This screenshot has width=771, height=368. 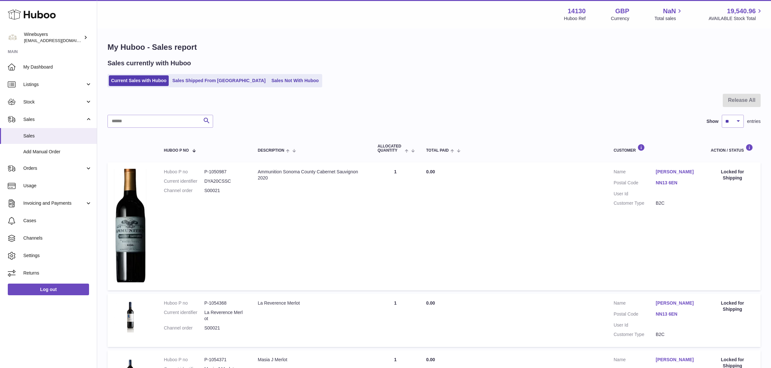 What do you see at coordinates (656, 148) in the screenshot?
I see `div: Customer` at bounding box center [656, 148].